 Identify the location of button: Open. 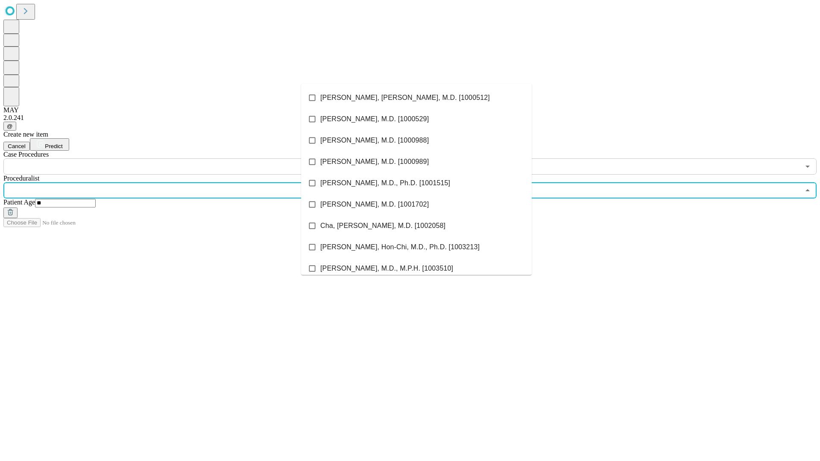
(808, 167).